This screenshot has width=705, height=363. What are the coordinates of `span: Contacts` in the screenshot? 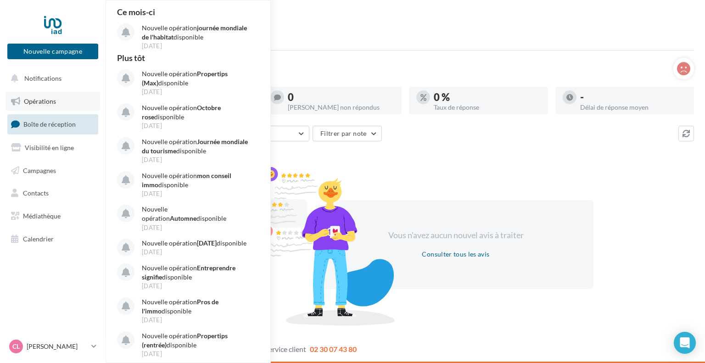 It's located at (36, 193).